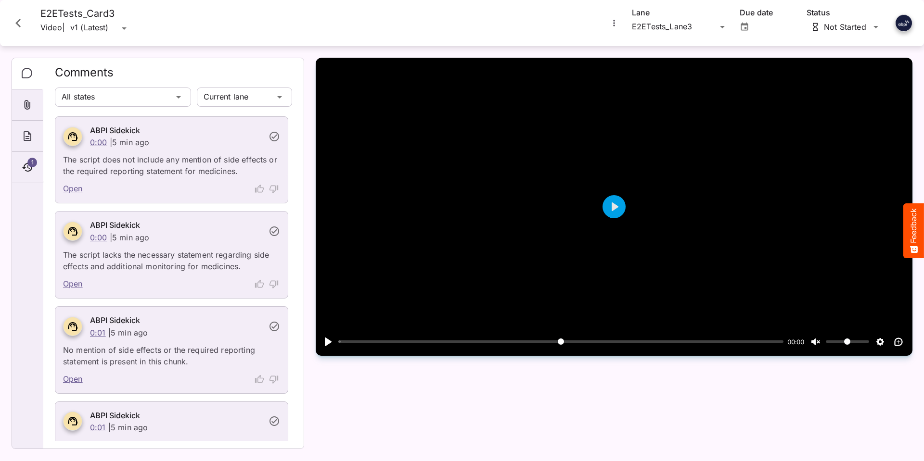 This screenshot has height=461, width=924. I want to click on div: E2ETests_Lane3, so click(674, 27).